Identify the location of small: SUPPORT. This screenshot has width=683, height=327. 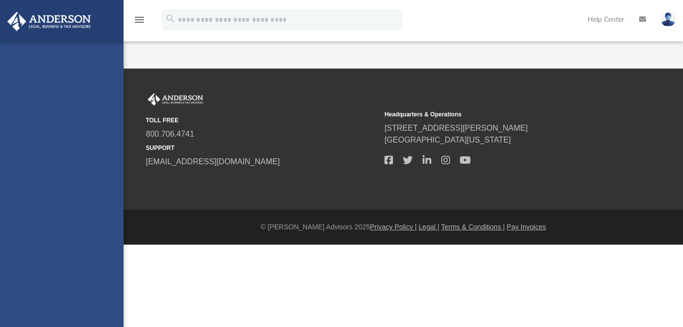
(261, 148).